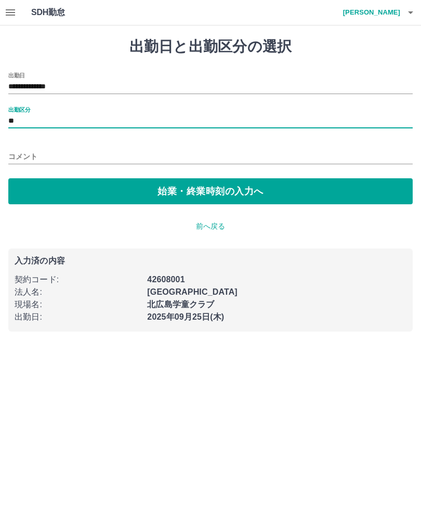  Describe the element at coordinates (78, 280) in the screenshot. I see `p: 契約コード :` at that location.